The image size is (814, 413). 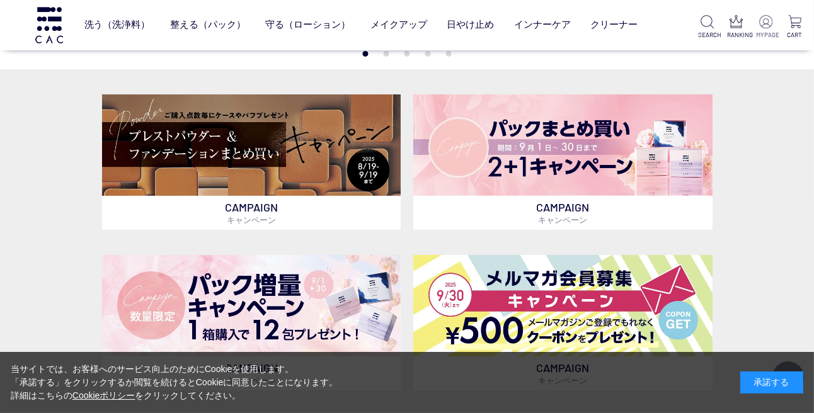 I want to click on p: MYPAGE, so click(x=766, y=35).